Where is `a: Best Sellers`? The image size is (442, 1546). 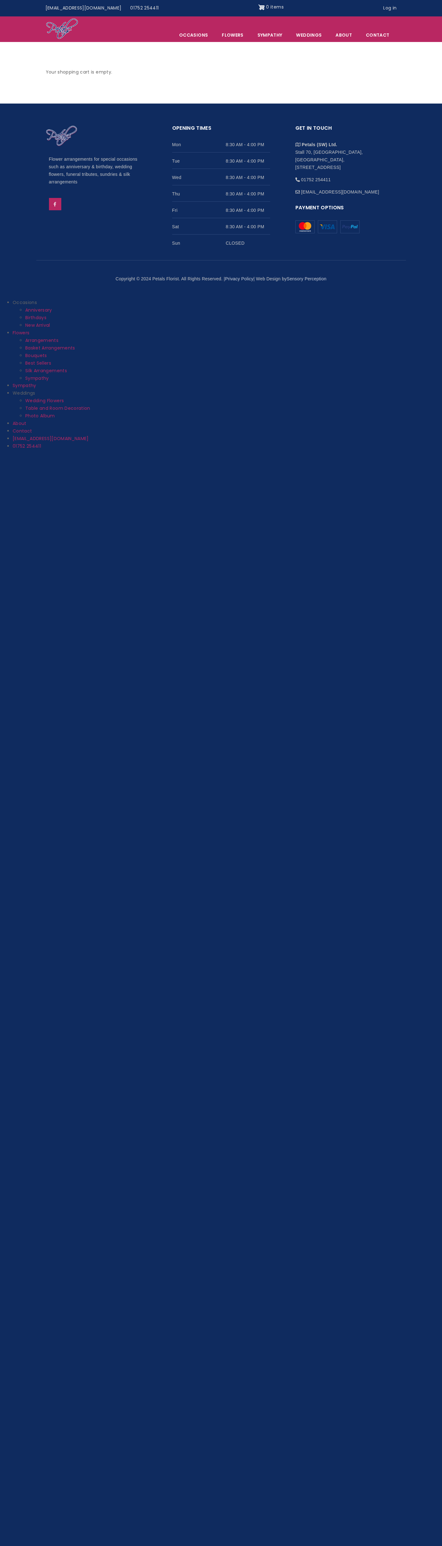
a: Best Sellers is located at coordinates (38, 363).